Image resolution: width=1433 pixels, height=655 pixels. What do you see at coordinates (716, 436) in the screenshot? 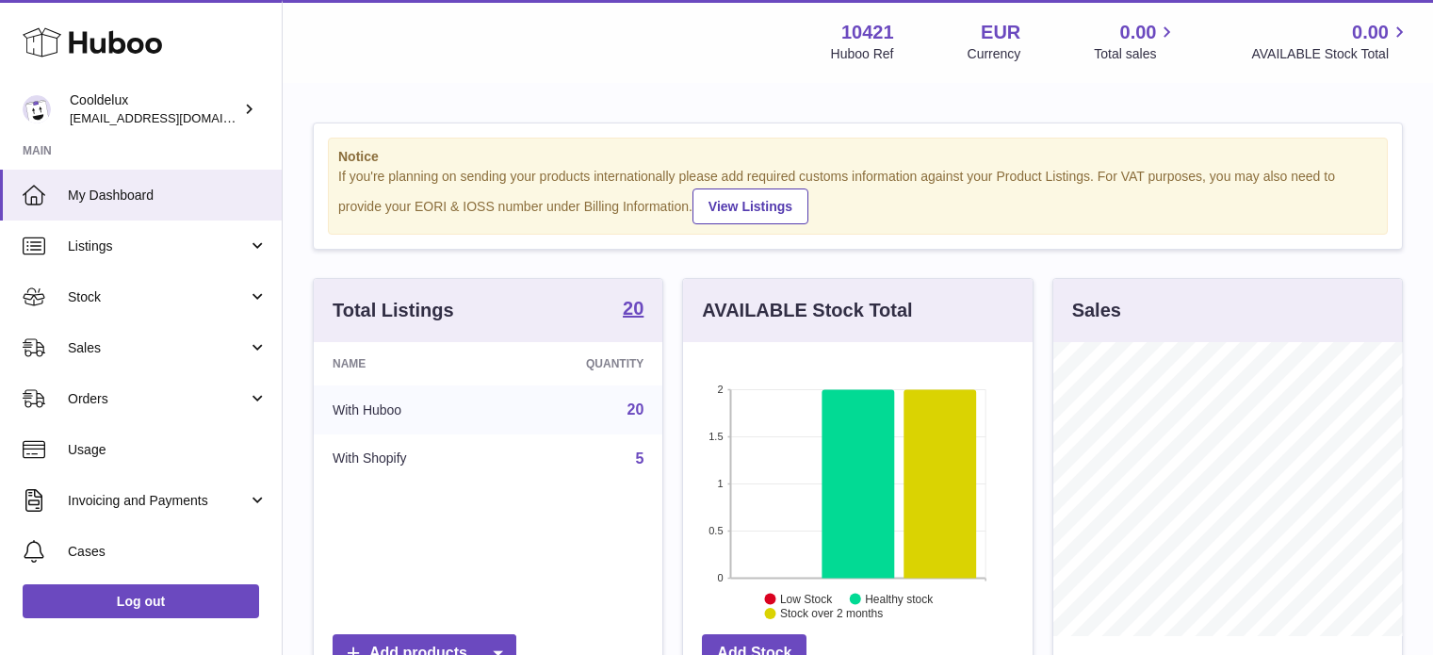
I see `text: 1.5` at bounding box center [716, 436].